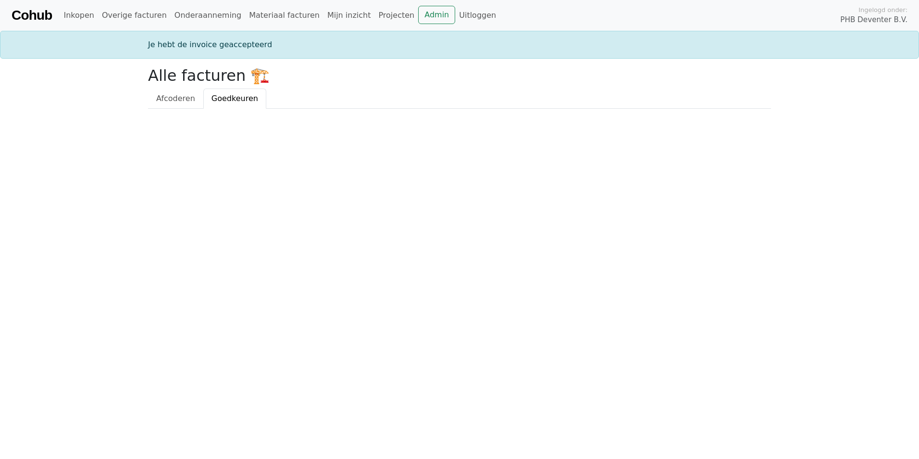 The width and height of the screenshot is (919, 459). Describe the element at coordinates (284, 15) in the screenshot. I see `a: Materiaal facturen` at that location.